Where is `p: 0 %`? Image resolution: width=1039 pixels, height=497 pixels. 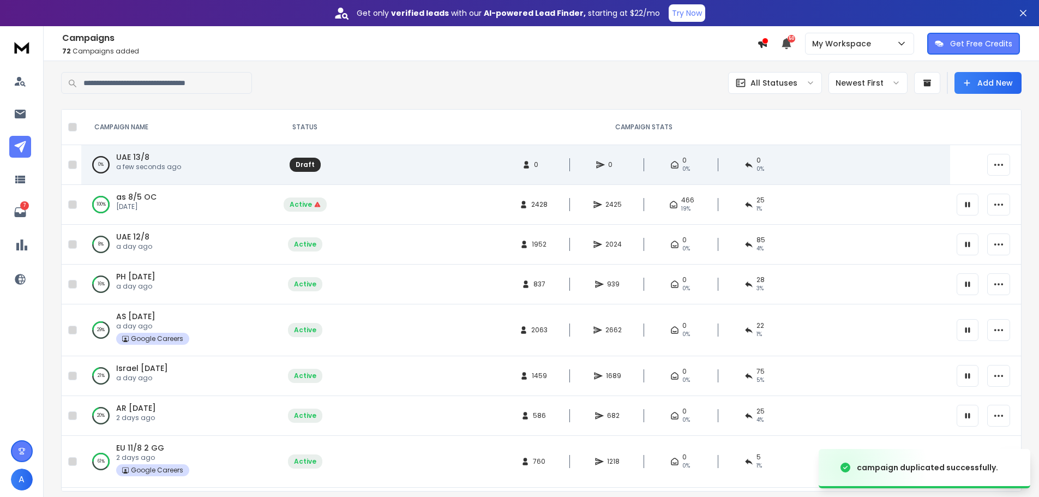
p: 0 % is located at coordinates (101, 165).